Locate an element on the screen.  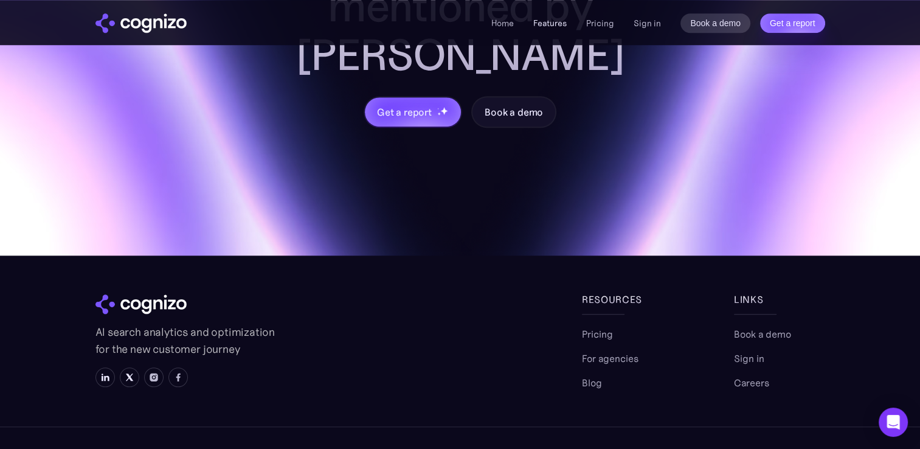
div: links is located at coordinates (779, 299).